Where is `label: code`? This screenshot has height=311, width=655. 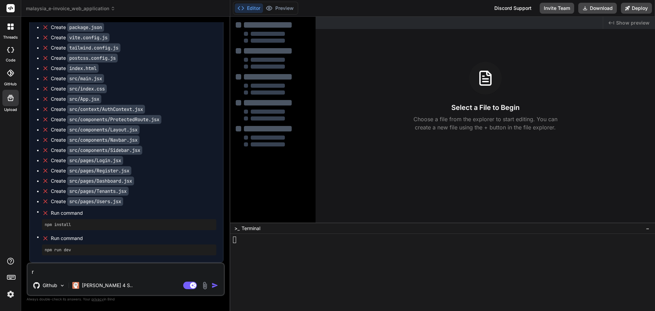 label: code is located at coordinates (11, 60).